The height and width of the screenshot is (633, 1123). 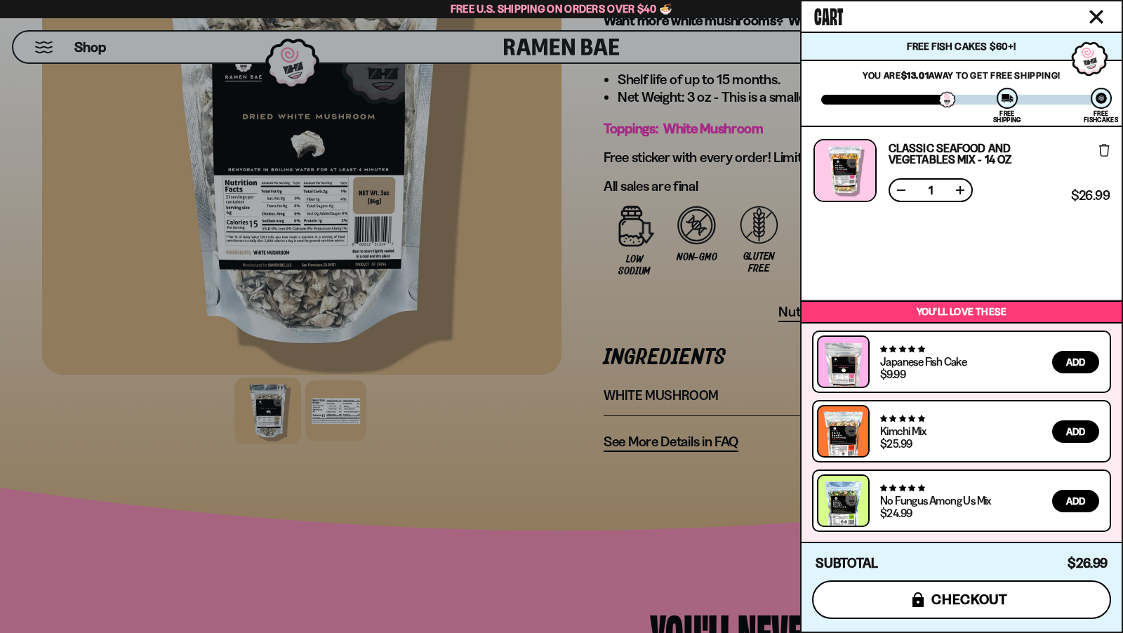 I want to click on button: Close cart, so click(x=1097, y=17).